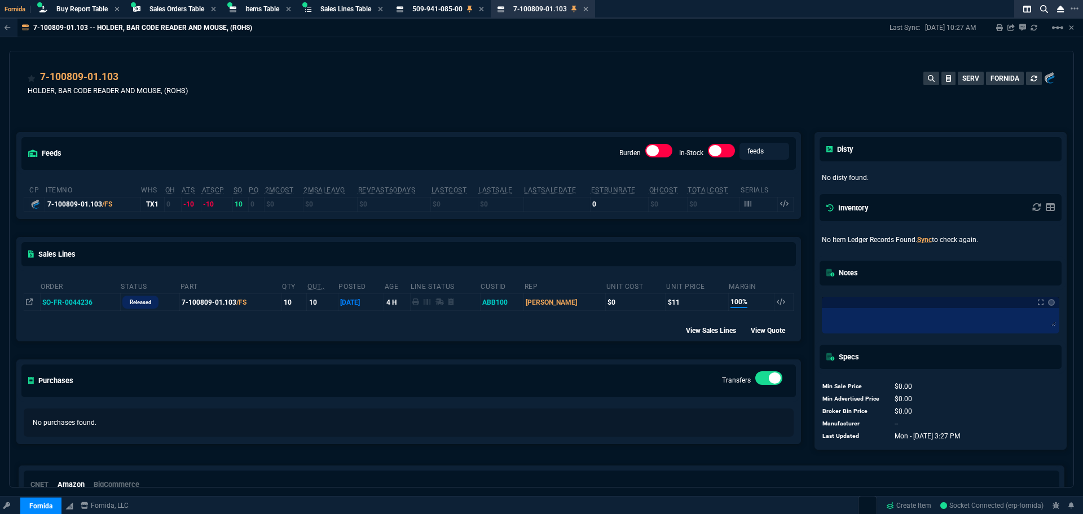 The image size is (1083, 514). Describe the element at coordinates (853, 411) in the screenshot. I see `td: Broker Bin Price` at that location.